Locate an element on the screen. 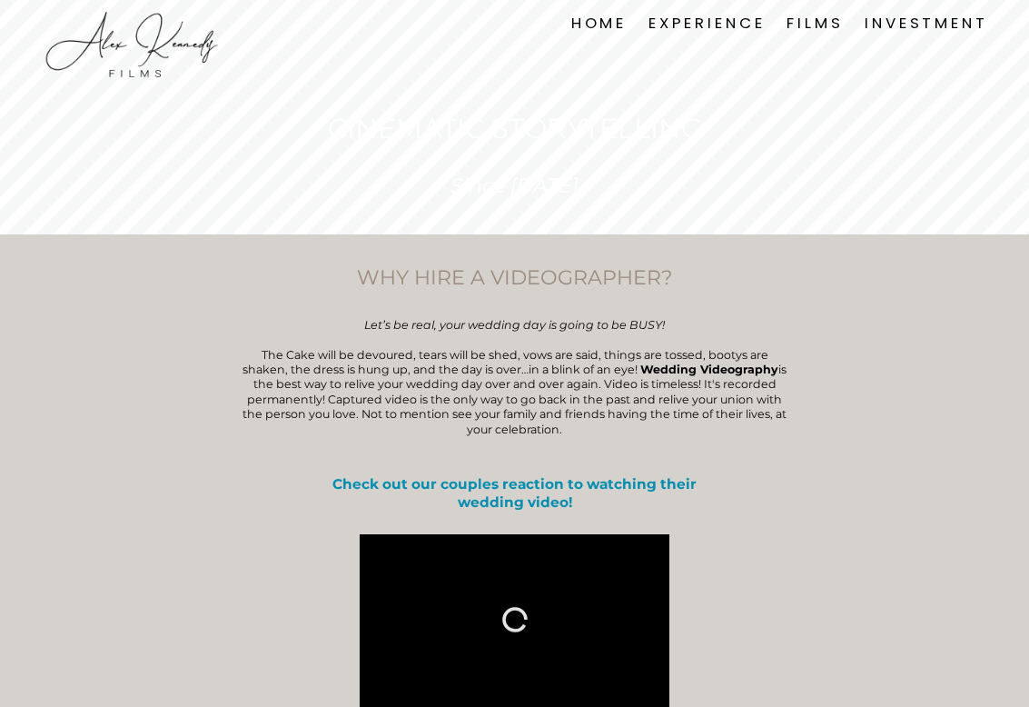 The width and height of the screenshot is (1029, 707). img: Alex Kennedy Films is located at coordinates (132, 44).